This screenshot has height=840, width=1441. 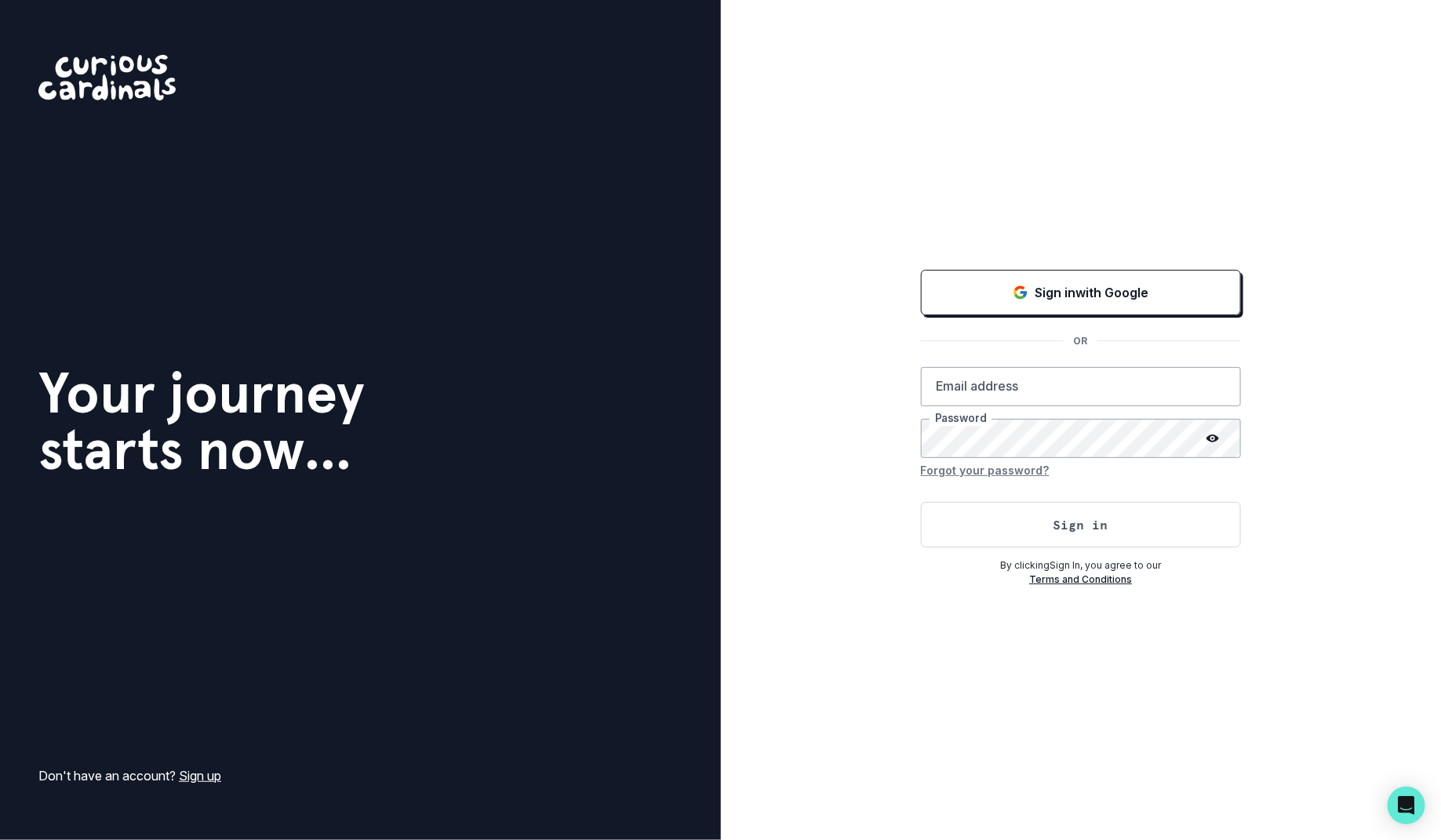 What do you see at coordinates (986, 471) in the screenshot?
I see `button: Forgot your password?` at bounding box center [986, 471].